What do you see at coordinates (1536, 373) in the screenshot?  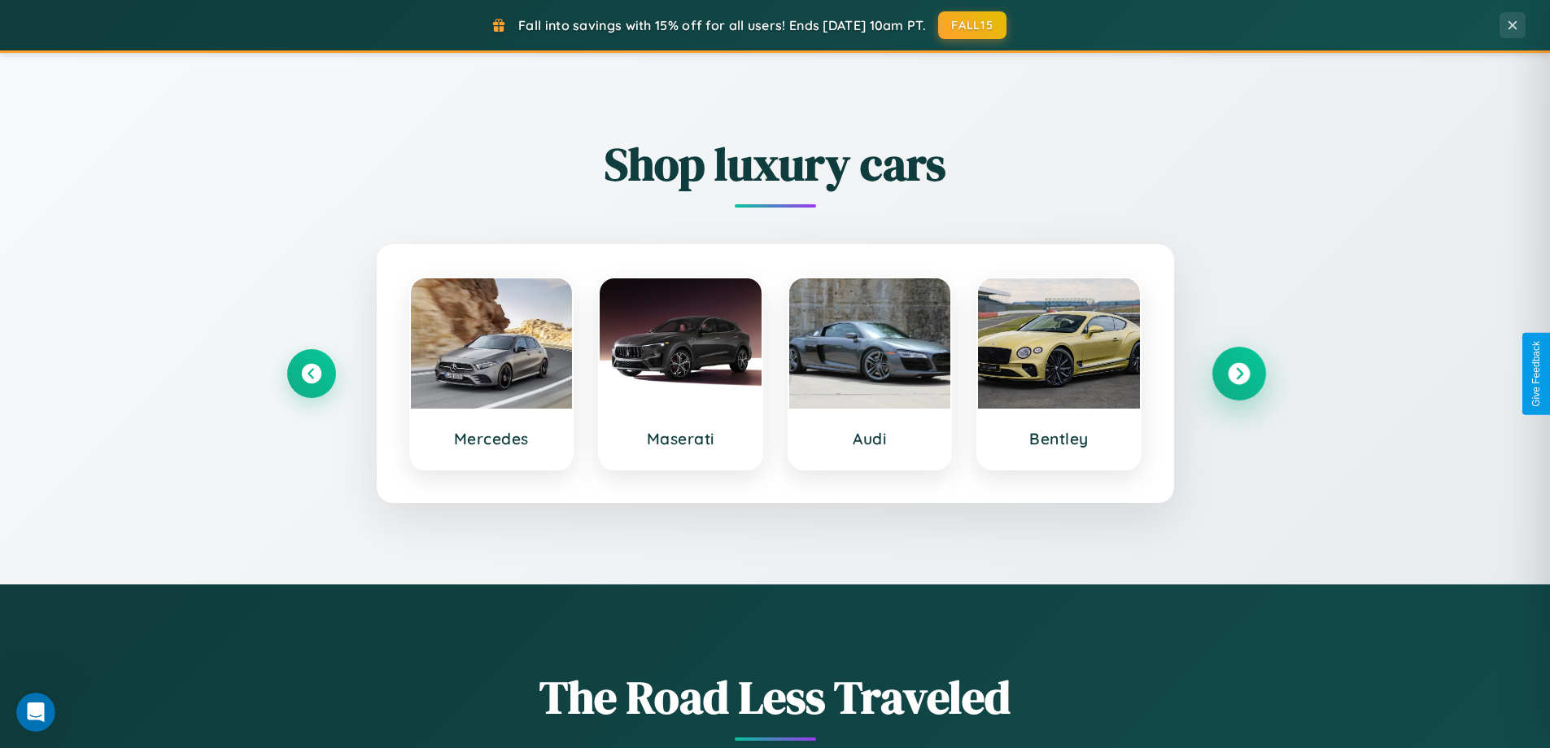 I see `div: Give Feedback` at bounding box center [1536, 373].